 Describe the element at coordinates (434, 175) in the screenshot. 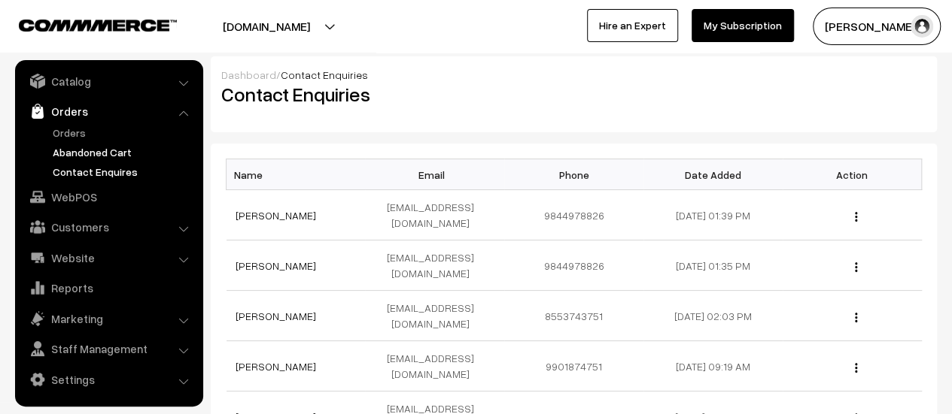

I see `th: Email` at that location.